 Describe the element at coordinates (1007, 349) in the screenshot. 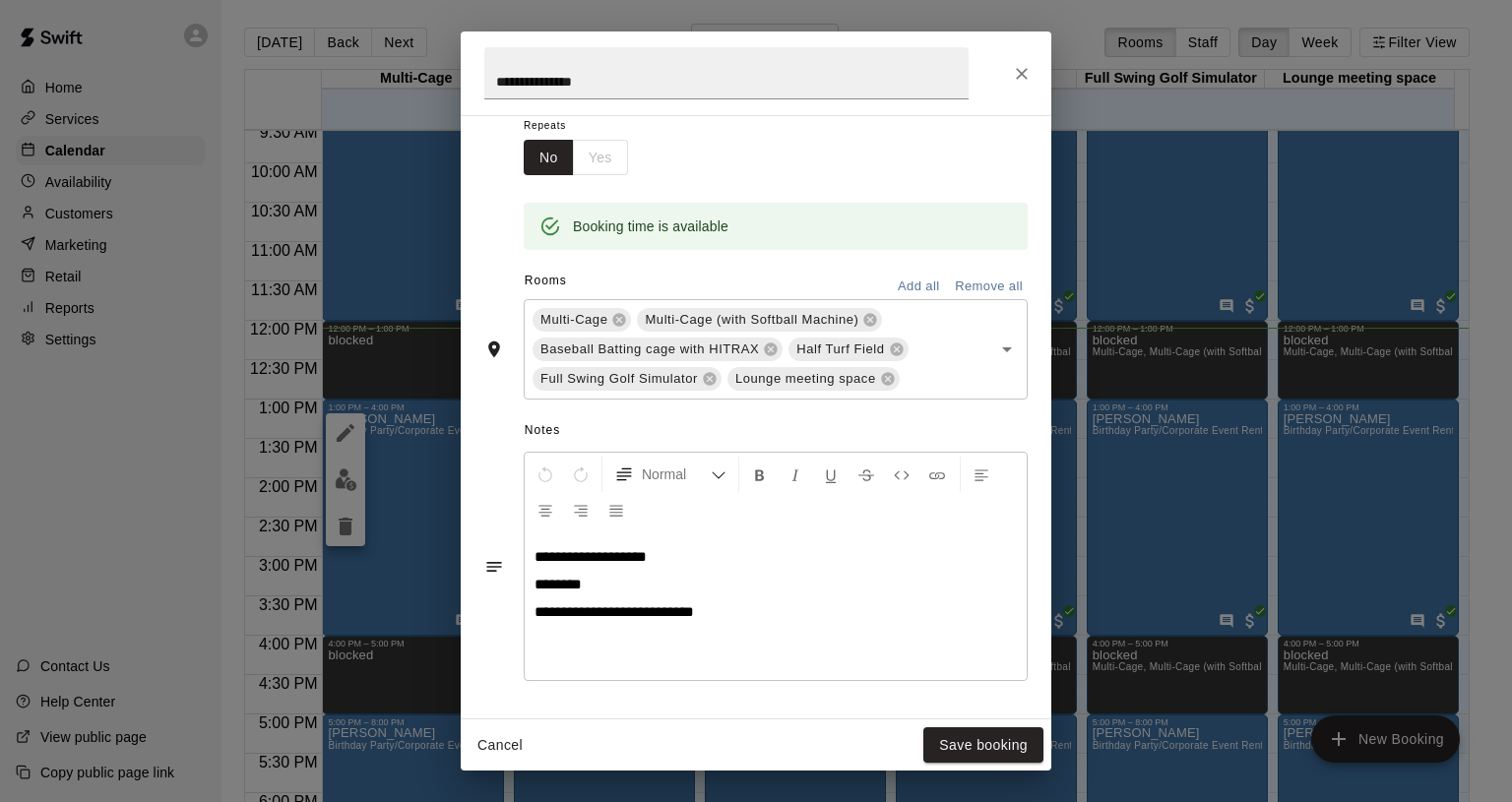

I see `button: Open` at that location.